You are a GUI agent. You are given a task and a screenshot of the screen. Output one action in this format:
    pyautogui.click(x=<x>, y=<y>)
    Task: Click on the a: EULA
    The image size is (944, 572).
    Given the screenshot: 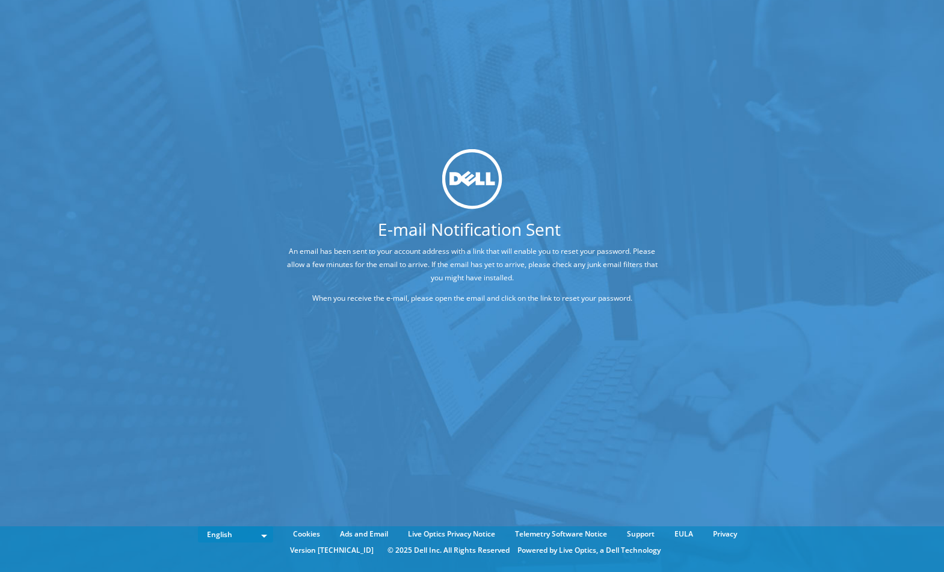 What is the action you would take?
    pyautogui.click(x=683, y=534)
    